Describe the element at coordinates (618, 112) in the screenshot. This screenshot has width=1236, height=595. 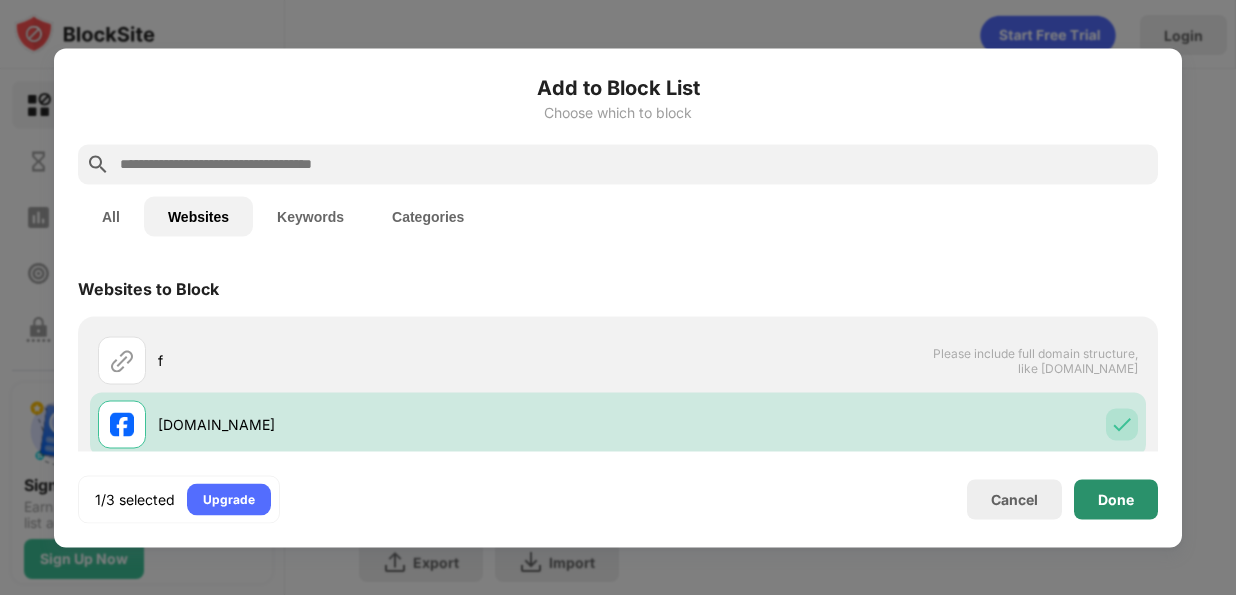
I see `div: Choose which to block` at that location.